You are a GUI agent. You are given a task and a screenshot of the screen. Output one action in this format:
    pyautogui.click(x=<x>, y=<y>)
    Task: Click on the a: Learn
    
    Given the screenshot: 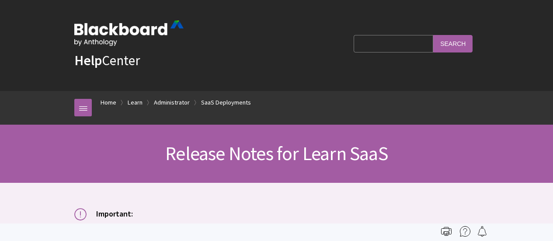 What is the action you would take?
    pyautogui.click(x=135, y=102)
    